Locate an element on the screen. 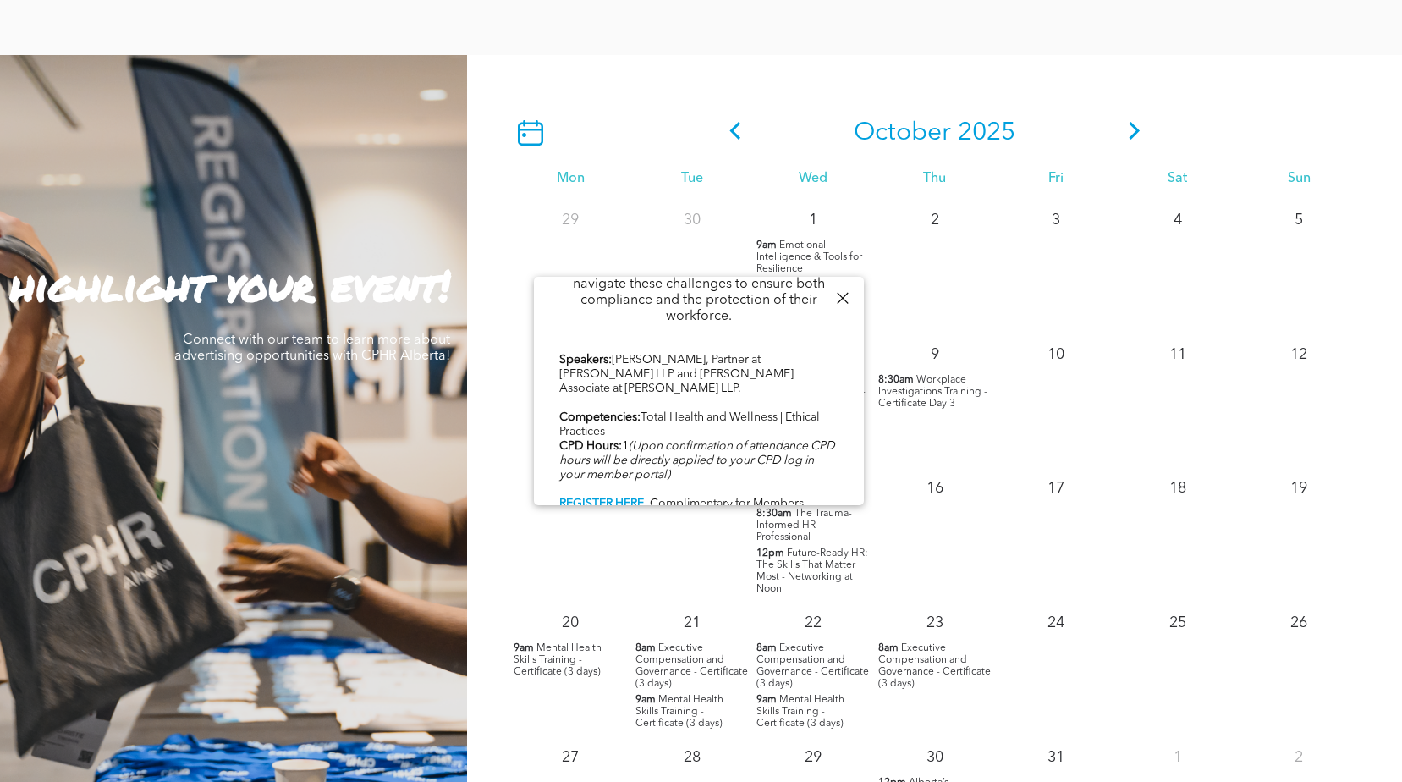  p: 9 is located at coordinates (935, 355).